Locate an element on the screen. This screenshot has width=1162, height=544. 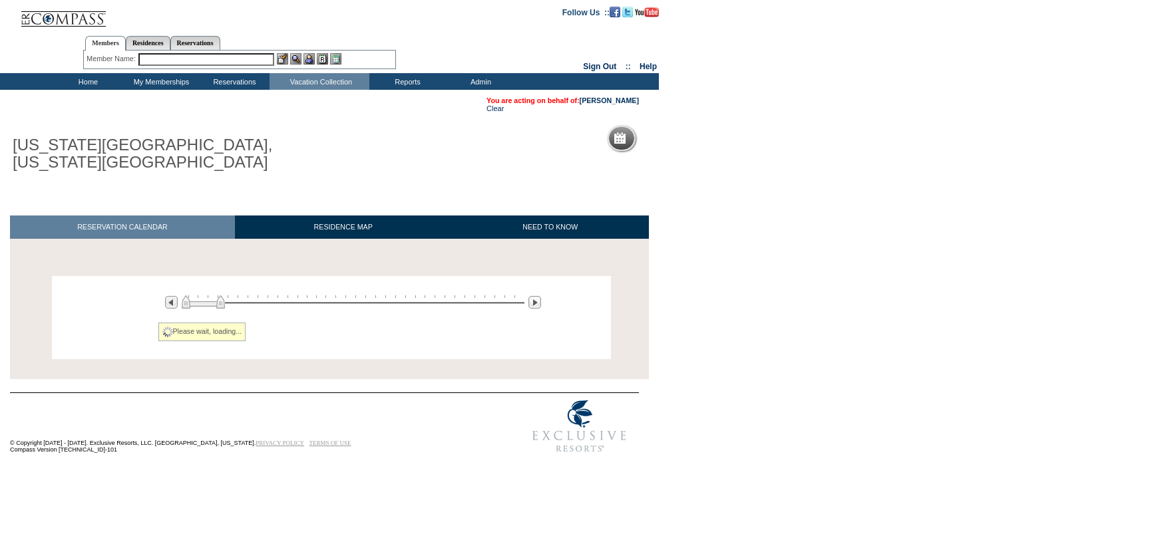
td: Home is located at coordinates (86, 81).